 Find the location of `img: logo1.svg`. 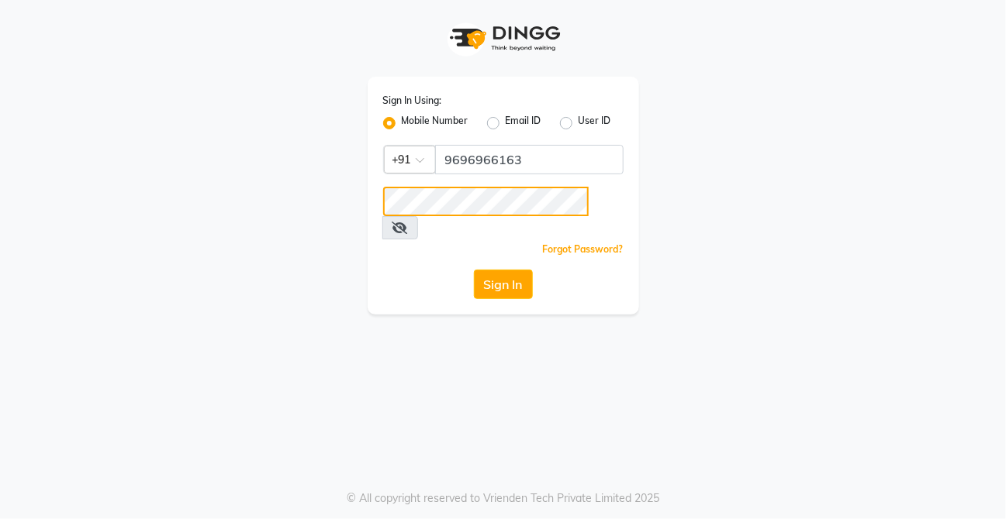

img: logo1.svg is located at coordinates (503, 38).